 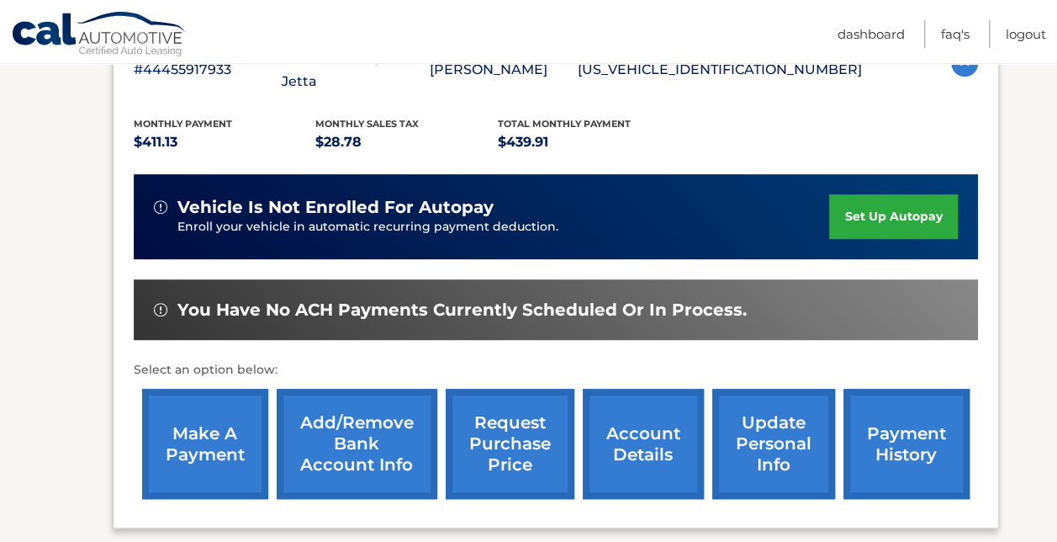 I want to click on p: 2025 Volkswagen Jetta, so click(x=356, y=70).